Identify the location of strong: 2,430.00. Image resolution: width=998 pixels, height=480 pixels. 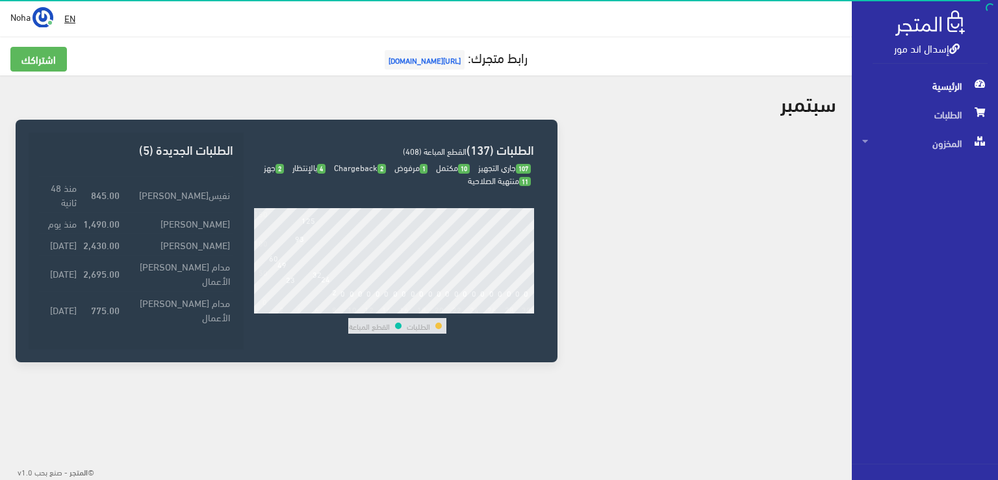
(101, 244).